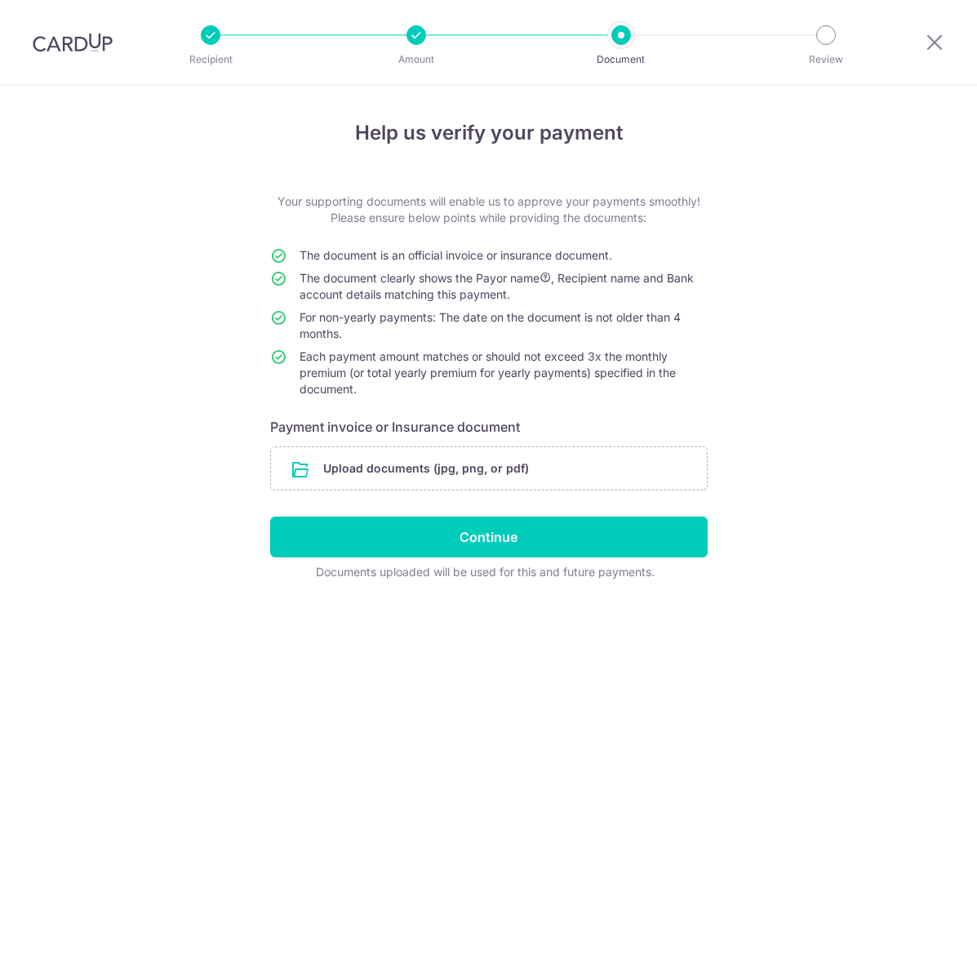  I want to click on h4: Help us verify your payment, so click(489, 133).